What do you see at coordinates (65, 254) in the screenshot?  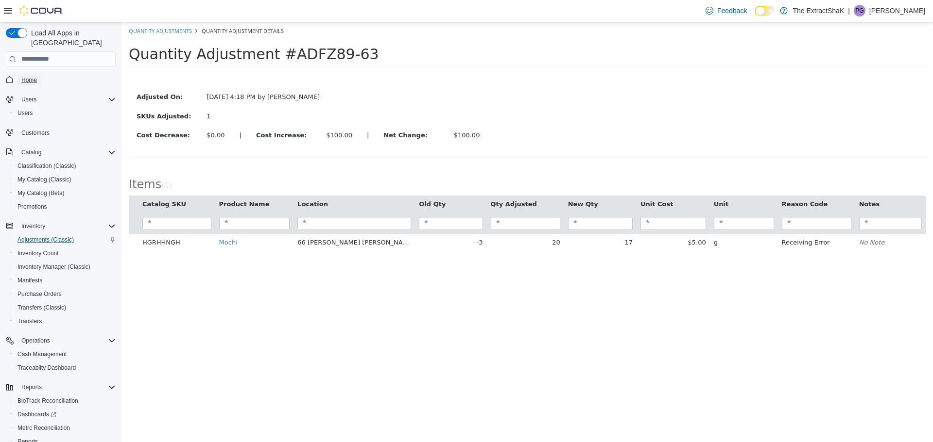 I see `button: Inventory Count` at bounding box center [65, 254].